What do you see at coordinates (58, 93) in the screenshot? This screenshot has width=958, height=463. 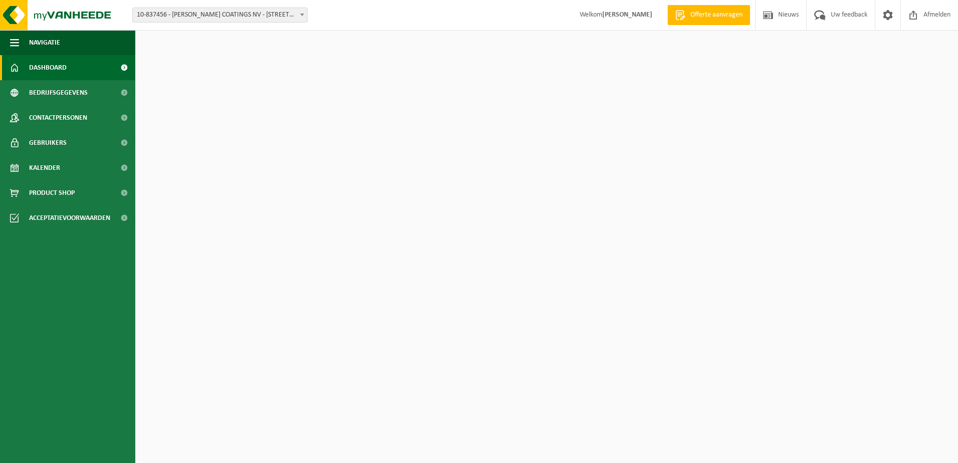 I see `span: Bedrijfsgegevens` at bounding box center [58, 93].